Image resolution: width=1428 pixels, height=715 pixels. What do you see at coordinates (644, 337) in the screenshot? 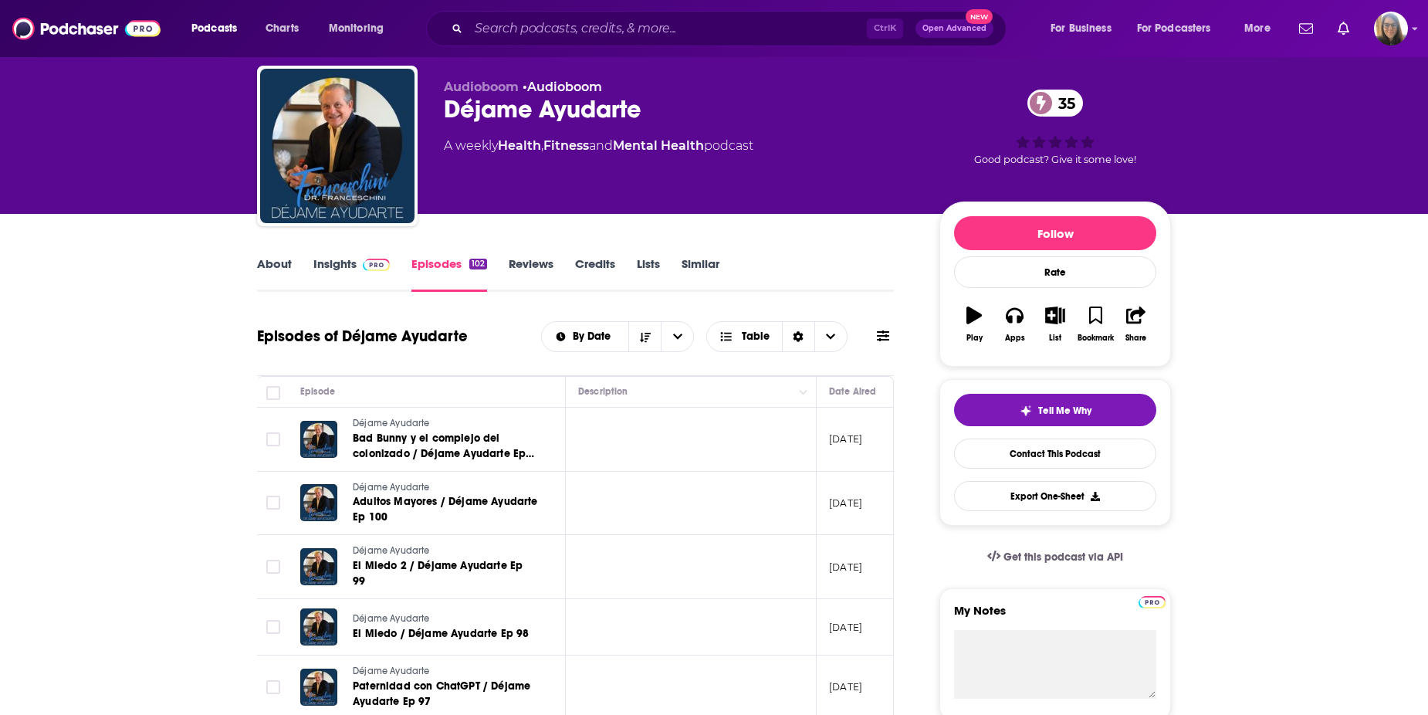
I see `button: Sort Direction` at bounding box center [644, 337].